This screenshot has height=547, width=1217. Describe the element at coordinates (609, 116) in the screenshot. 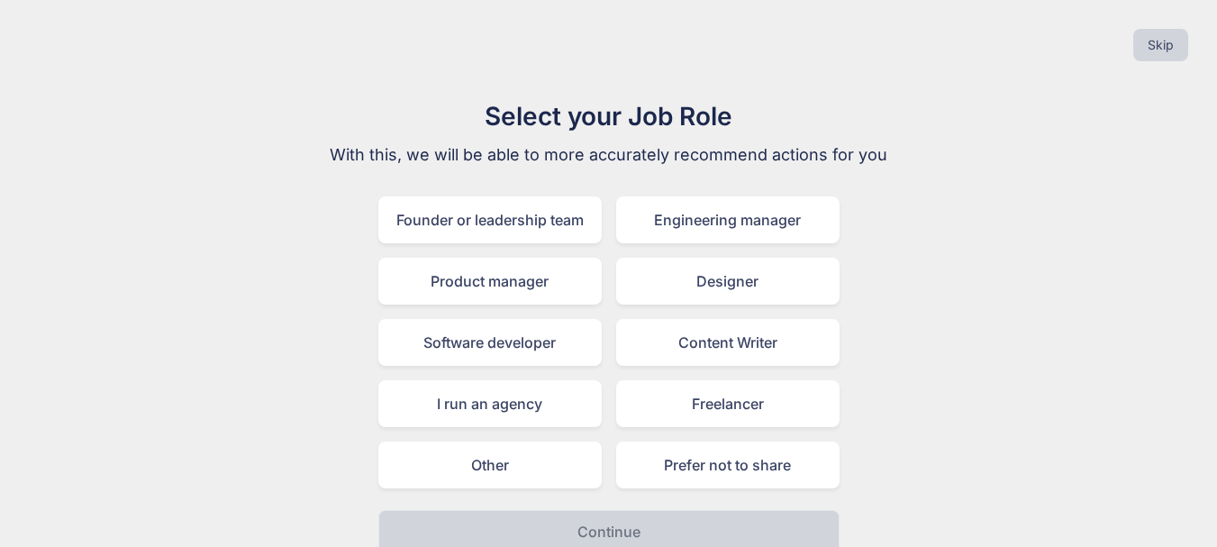

I see `h1: Select your Job Role` at that location.